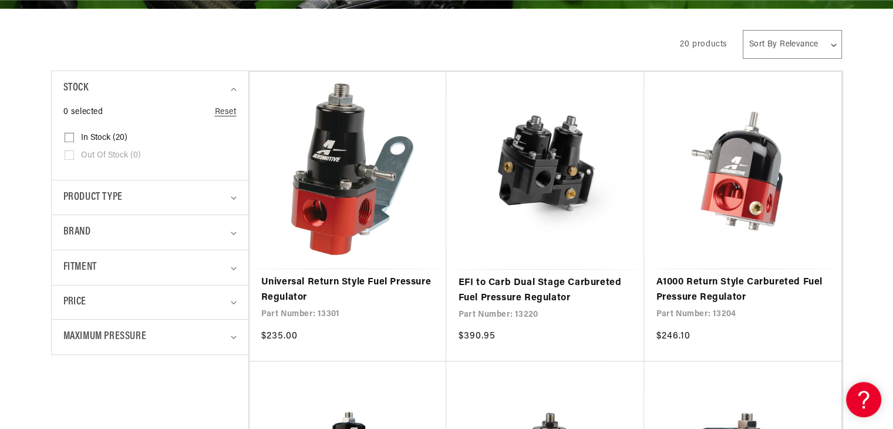 Image resolution: width=893 pixels, height=429 pixels. What do you see at coordinates (150, 337) in the screenshot?
I see `summary: Maximum Pressure (0 selected)` at bounding box center [150, 337].